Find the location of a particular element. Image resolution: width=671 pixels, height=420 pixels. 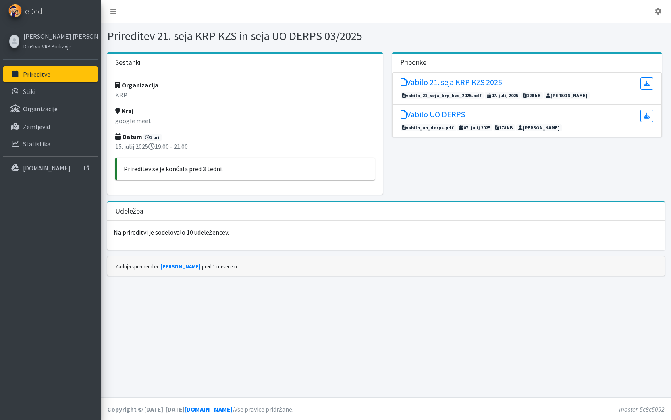

h1: Prireditev 21. seja KRP KZS in seja UO DERPS 03/2025 is located at coordinates (245, 36).